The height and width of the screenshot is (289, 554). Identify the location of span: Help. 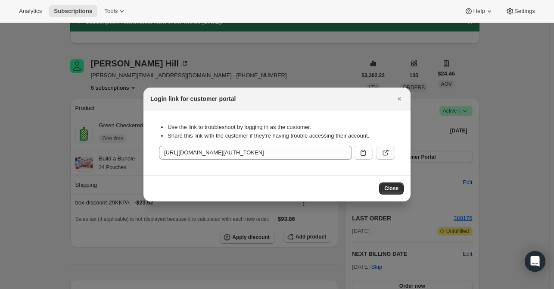
(479, 11).